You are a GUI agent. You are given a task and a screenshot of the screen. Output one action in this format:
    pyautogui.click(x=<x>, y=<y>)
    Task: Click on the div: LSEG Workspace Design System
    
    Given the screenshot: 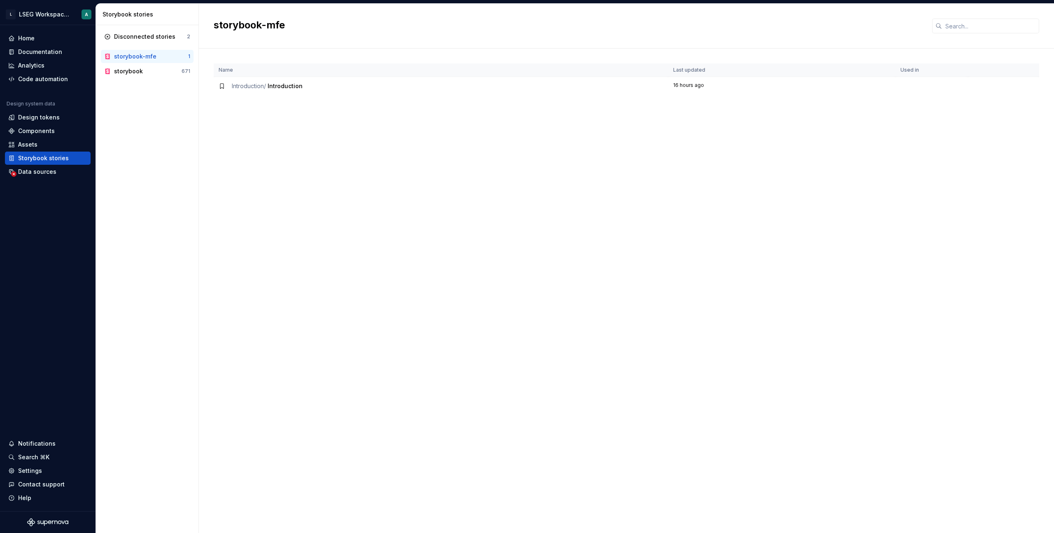 What is the action you would take?
    pyautogui.click(x=45, y=14)
    